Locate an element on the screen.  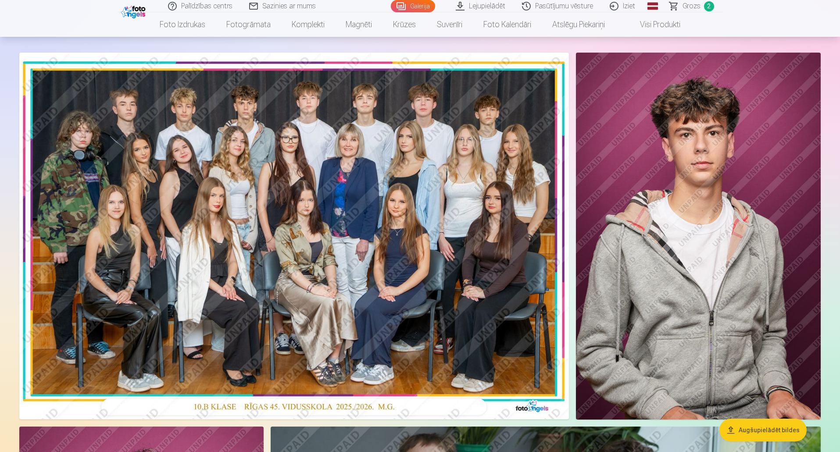
a: Fotogrāmata is located at coordinates (248, 25).